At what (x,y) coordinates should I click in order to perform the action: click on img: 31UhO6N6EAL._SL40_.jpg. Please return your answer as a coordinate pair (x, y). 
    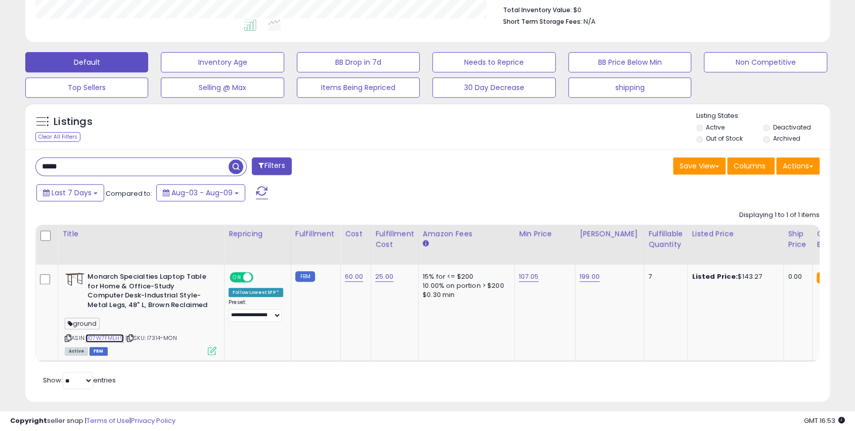
    Looking at the image, I should click on (75, 279).